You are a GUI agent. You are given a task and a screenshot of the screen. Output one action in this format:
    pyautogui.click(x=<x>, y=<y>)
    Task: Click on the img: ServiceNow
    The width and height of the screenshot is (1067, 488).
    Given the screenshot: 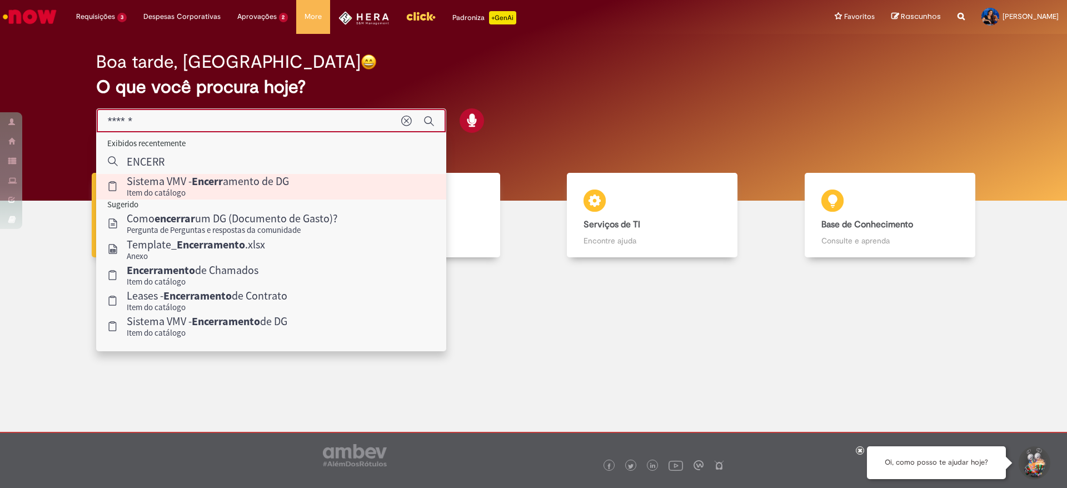 What is the action you would take?
    pyautogui.click(x=29, y=17)
    